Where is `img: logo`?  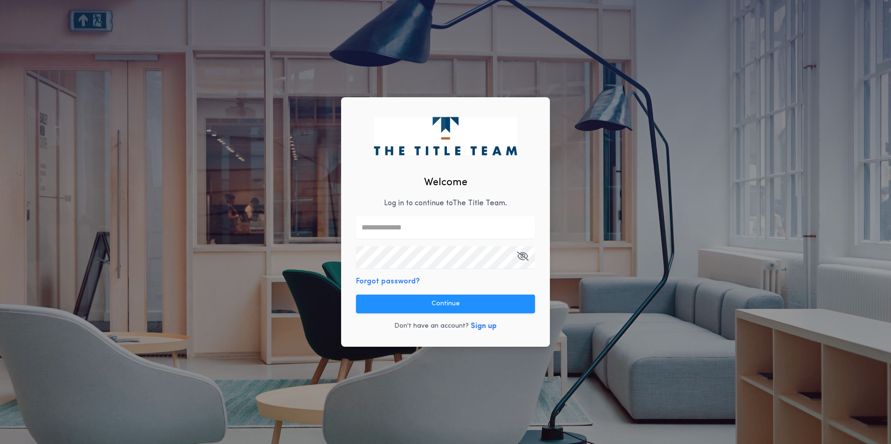 img: logo is located at coordinates (445, 136).